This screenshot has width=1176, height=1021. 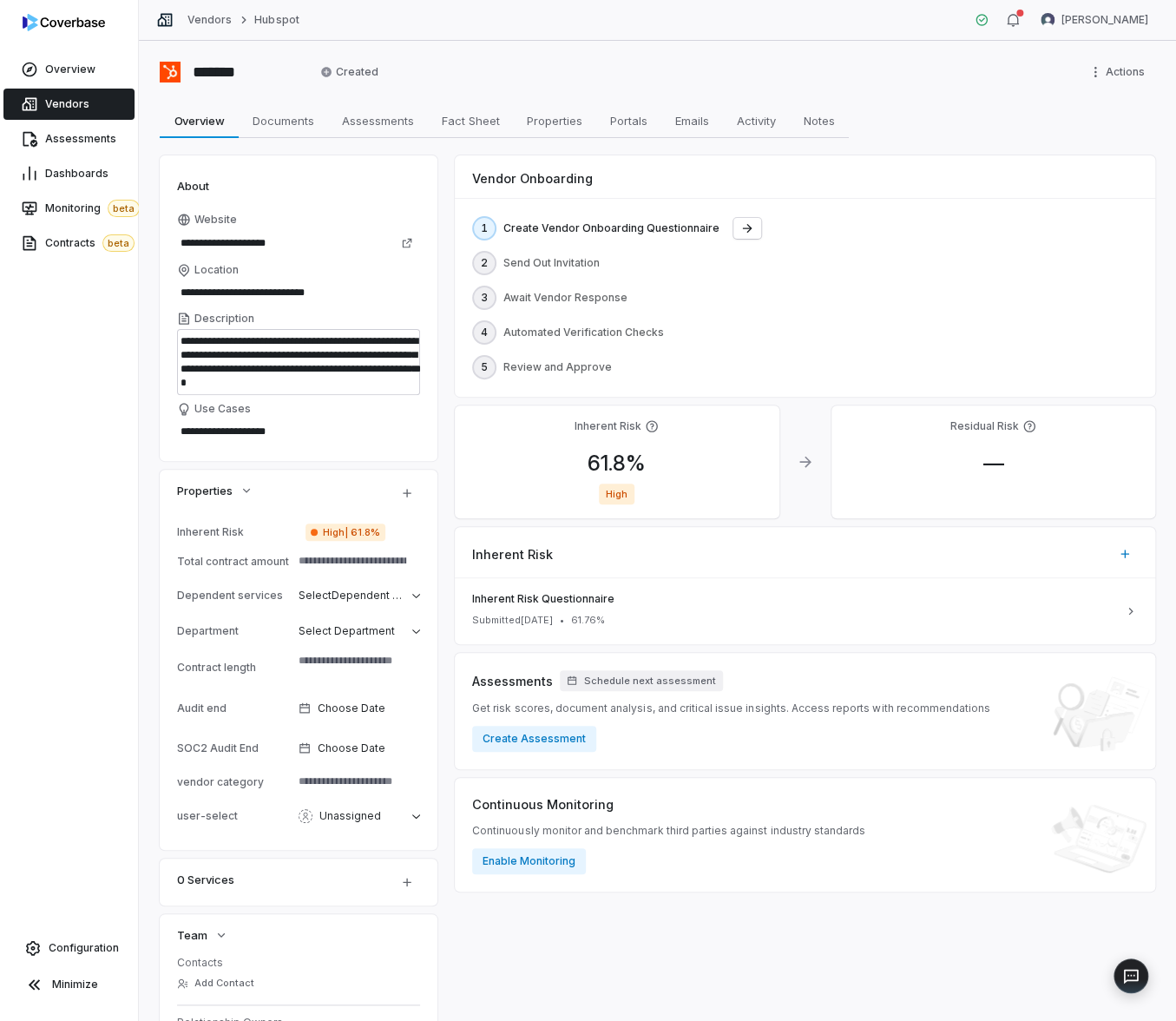 I want to click on span: Fact Sheet, so click(x=470, y=121).